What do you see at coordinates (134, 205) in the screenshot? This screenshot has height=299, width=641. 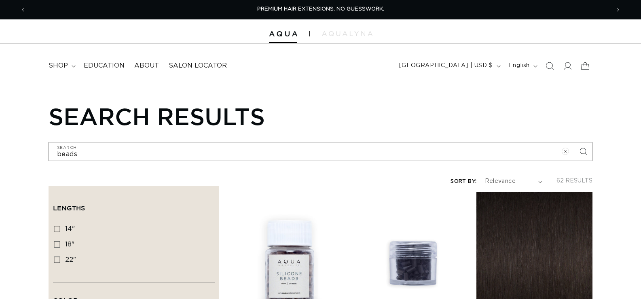 I see `summary: Lengths (0 selected)` at bounding box center [134, 205].